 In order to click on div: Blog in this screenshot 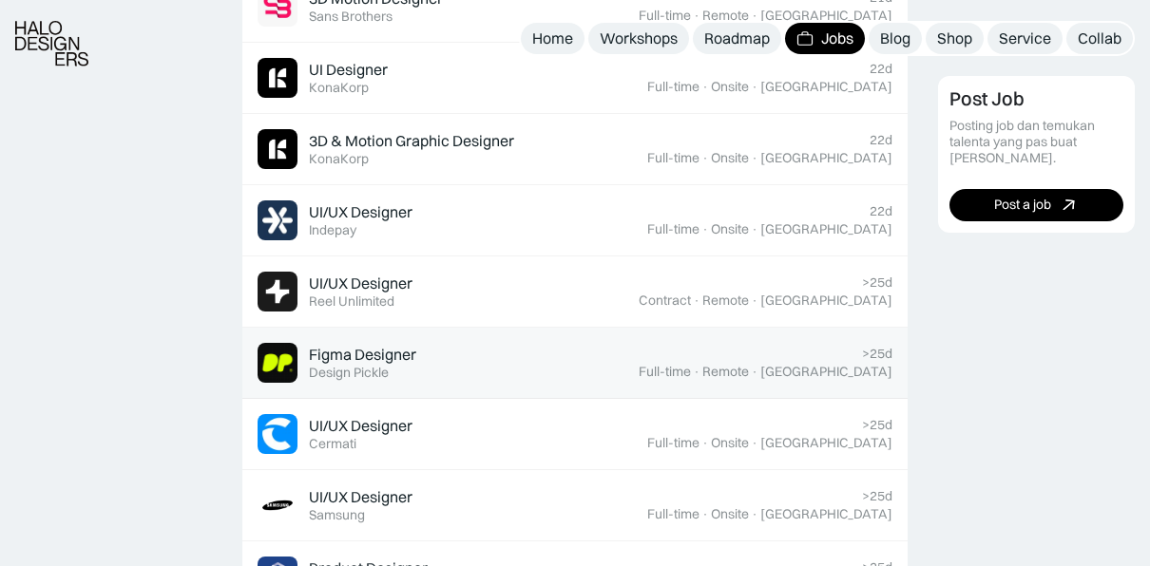, I will do `click(895, 38)`.